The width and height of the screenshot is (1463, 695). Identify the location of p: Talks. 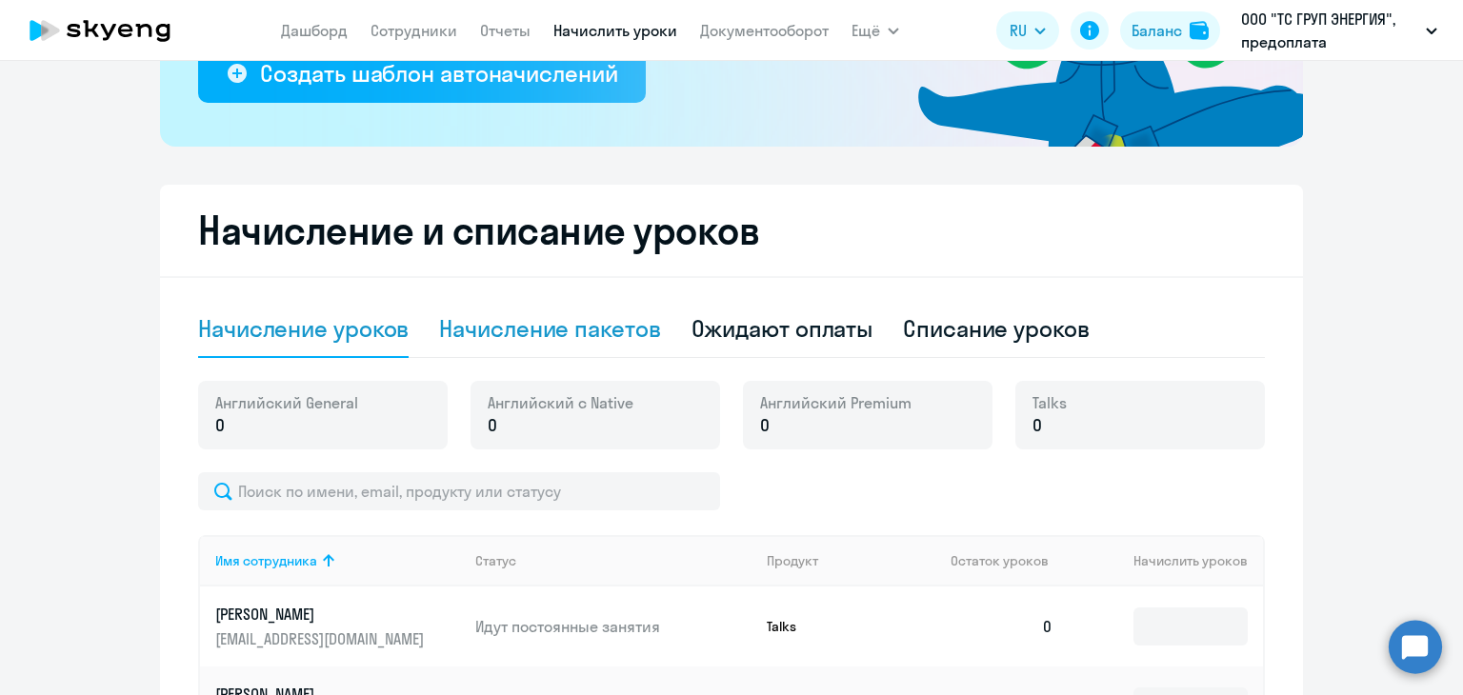
(838, 627).